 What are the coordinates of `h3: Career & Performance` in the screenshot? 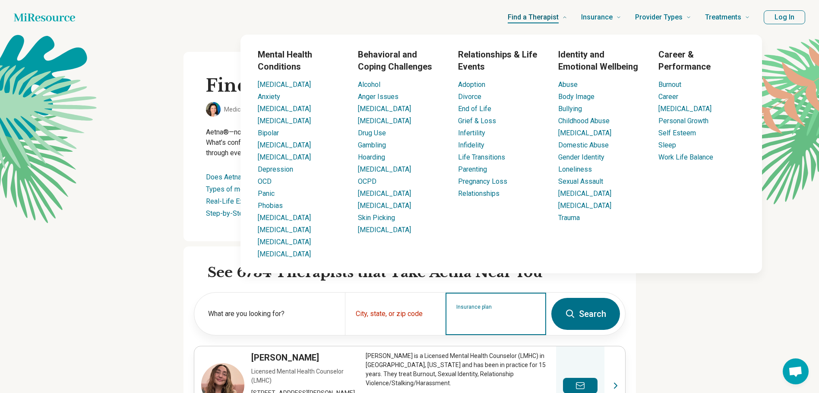 It's located at (702, 60).